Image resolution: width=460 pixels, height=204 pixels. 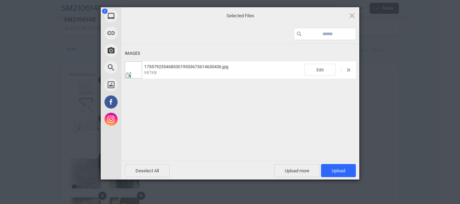 I want to click on span: Upload more, so click(x=297, y=171).